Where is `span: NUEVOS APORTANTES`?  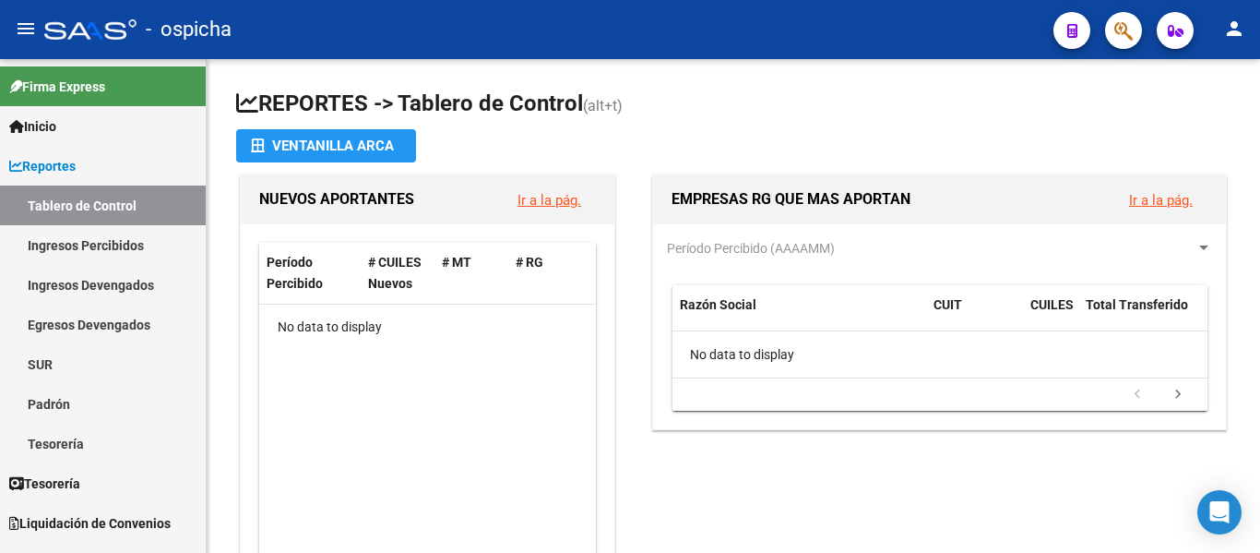
span: NUEVOS APORTANTES is located at coordinates (337, 198).